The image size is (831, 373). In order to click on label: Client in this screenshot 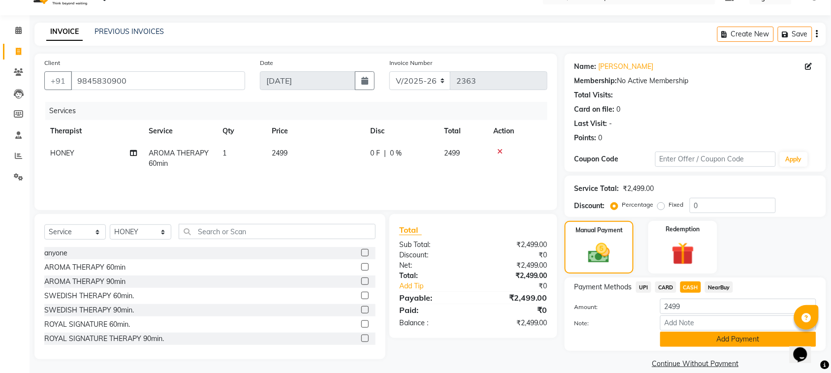, I will do `click(52, 63)`.